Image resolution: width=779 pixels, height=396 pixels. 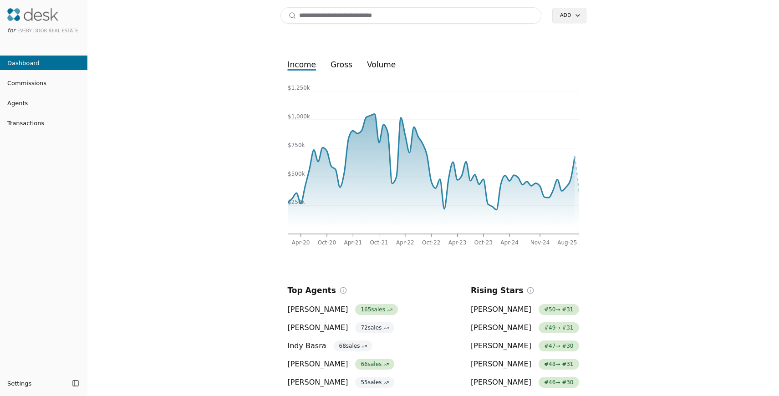 What do you see at coordinates (569, 15) in the screenshot?
I see `button: Add` at bounding box center [569, 15].